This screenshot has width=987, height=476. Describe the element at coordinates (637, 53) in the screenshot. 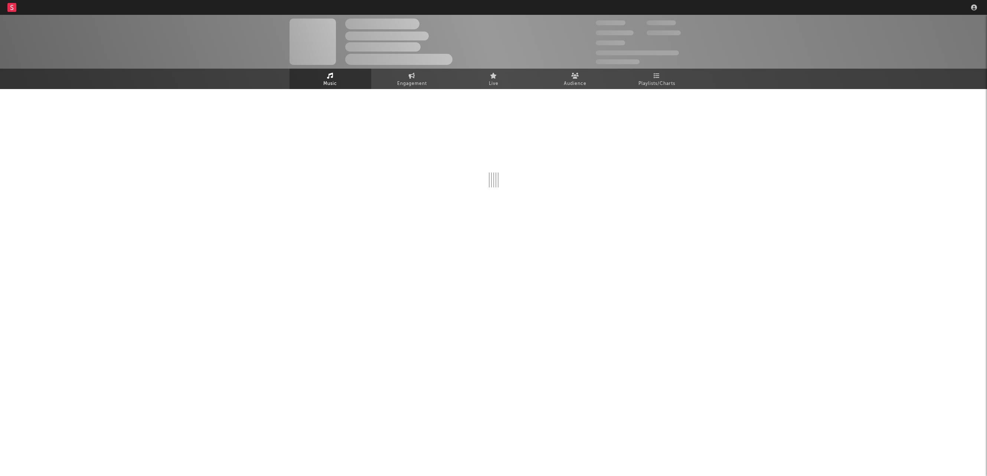

I see `span: 50,000,000 Monthly Listeners` at that location.